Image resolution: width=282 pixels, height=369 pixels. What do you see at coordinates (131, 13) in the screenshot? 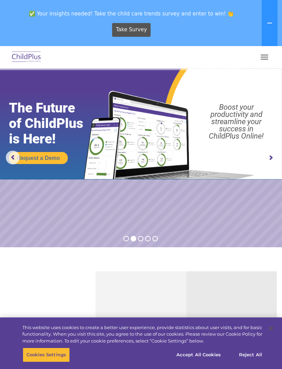
I see `span: ✅ Your insights needed! Take the child care trends survey and enter to win! 👏` at bounding box center [131, 13].